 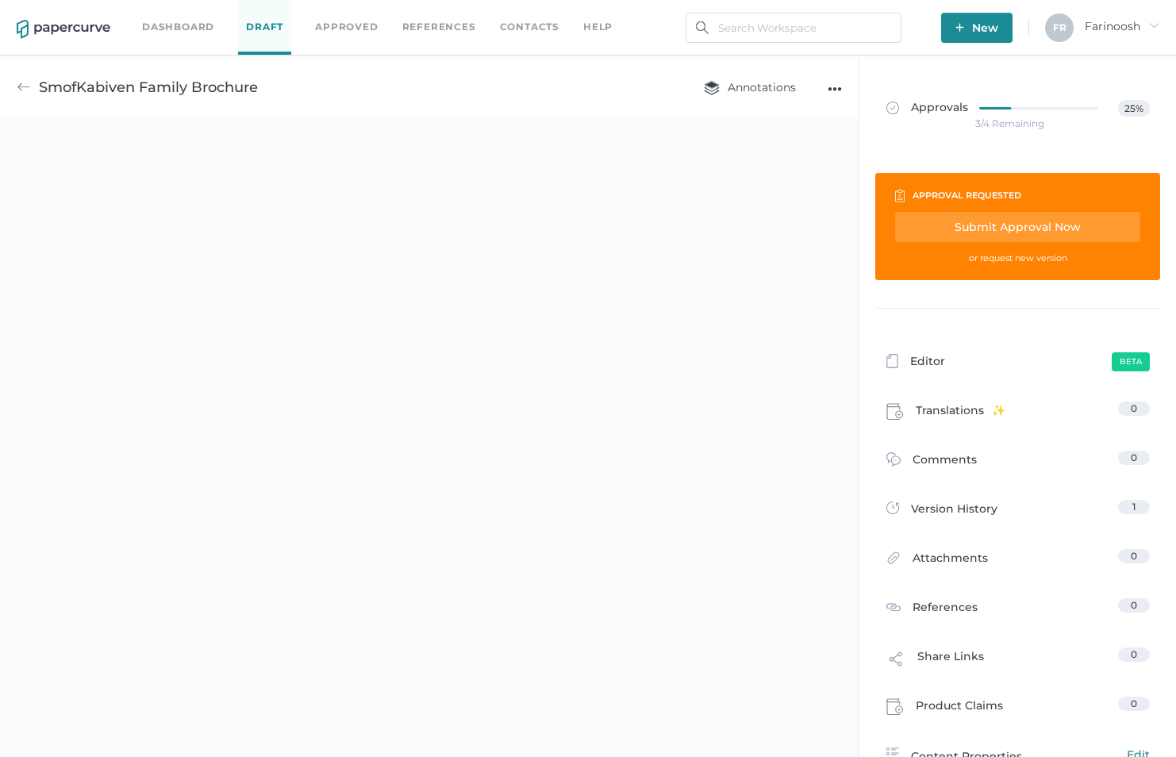 I want to click on img: papercurve-logo-colour.7244d18c.svg, so click(x=63, y=29).